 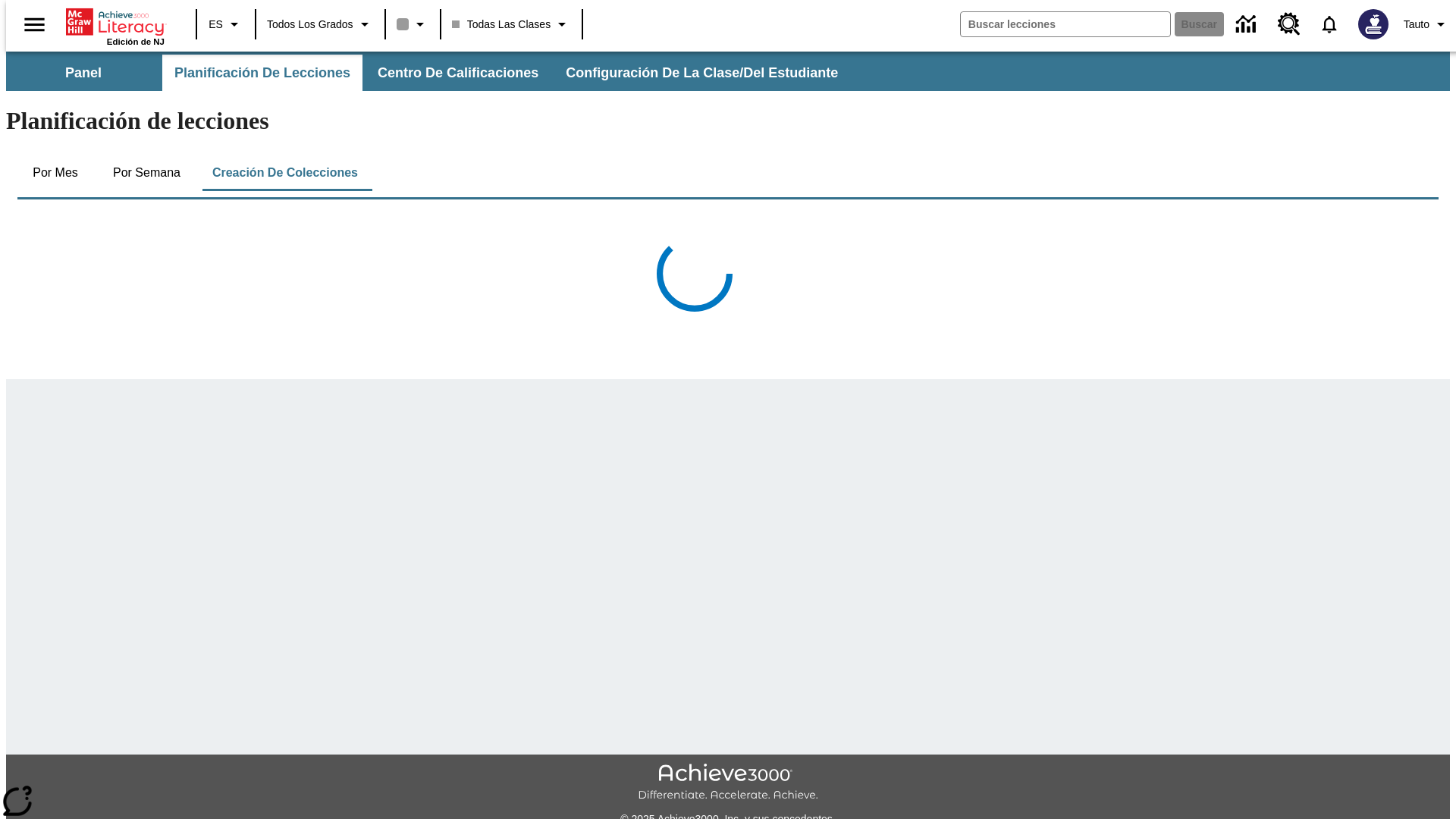 What do you see at coordinates (1329, 24) in the screenshot?
I see `a: Notificaciones` at bounding box center [1329, 24].